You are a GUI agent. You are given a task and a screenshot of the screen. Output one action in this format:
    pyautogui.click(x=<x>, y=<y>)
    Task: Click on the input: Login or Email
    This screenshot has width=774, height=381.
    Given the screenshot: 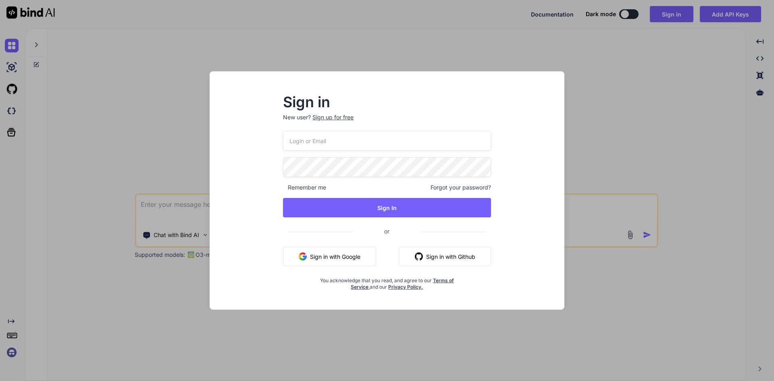 What is the action you would take?
    pyautogui.click(x=387, y=141)
    